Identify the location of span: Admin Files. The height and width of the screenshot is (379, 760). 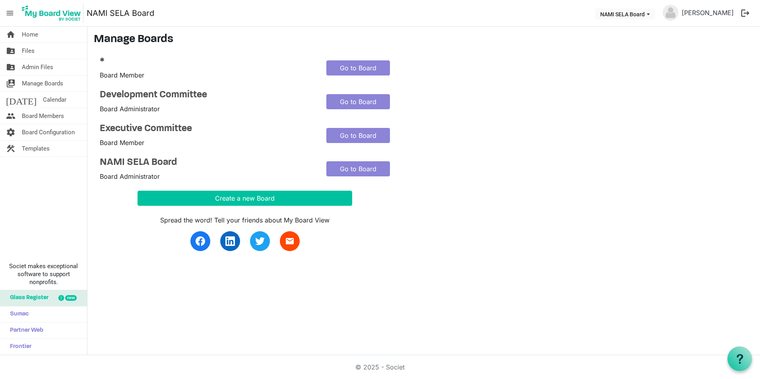
(37, 67).